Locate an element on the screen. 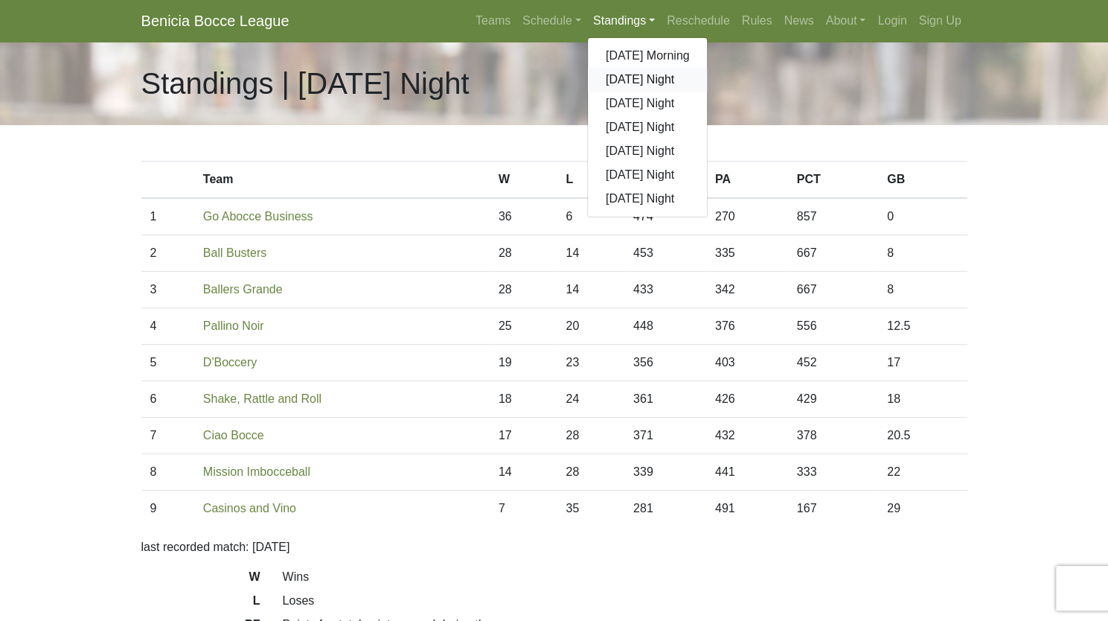  td: 5 is located at coordinates (167, 362).